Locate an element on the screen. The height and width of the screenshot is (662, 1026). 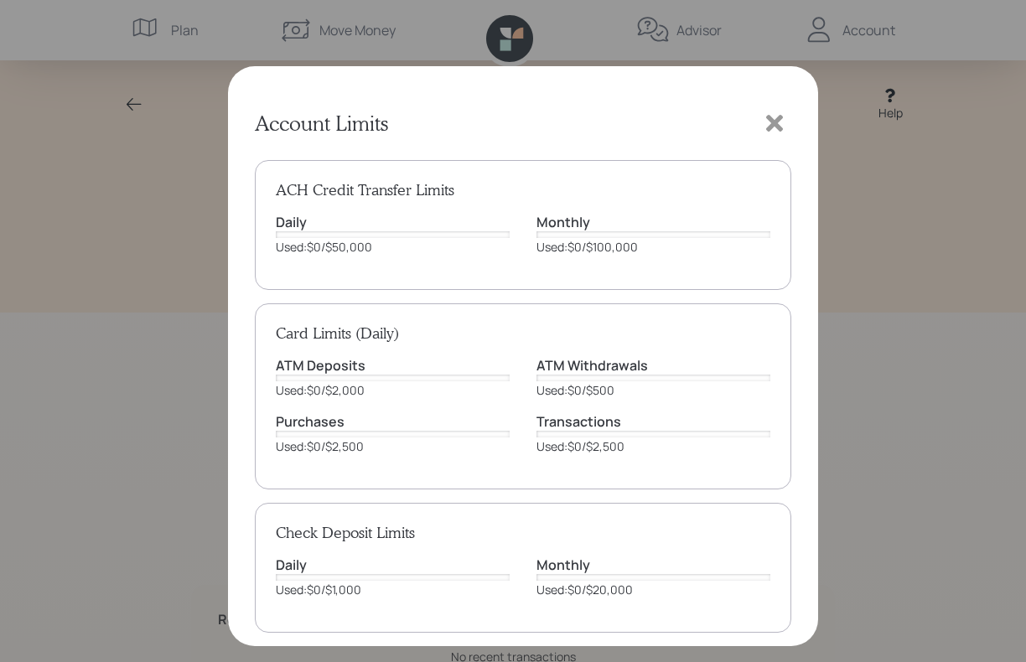
label: ATM Deposits is located at coordinates (392, 365).